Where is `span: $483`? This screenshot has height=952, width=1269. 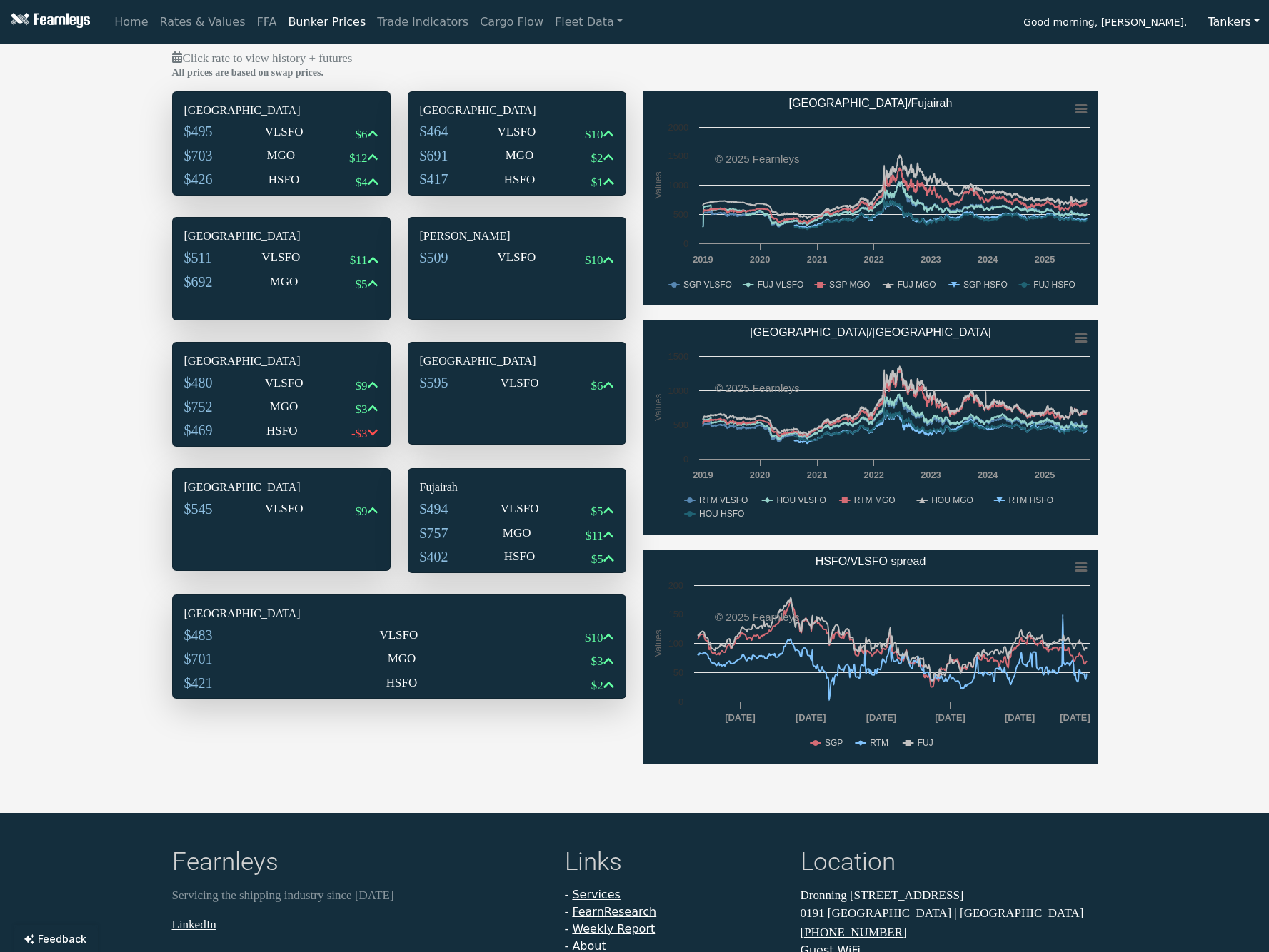 span: $483 is located at coordinates (199, 635).